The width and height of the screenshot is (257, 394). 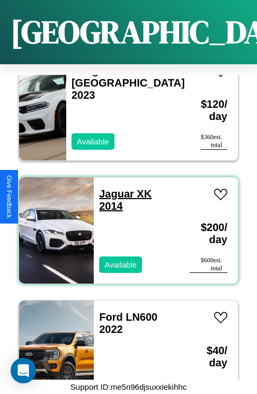 I want to click on div: Open Intercom Messenger, so click(x=23, y=370).